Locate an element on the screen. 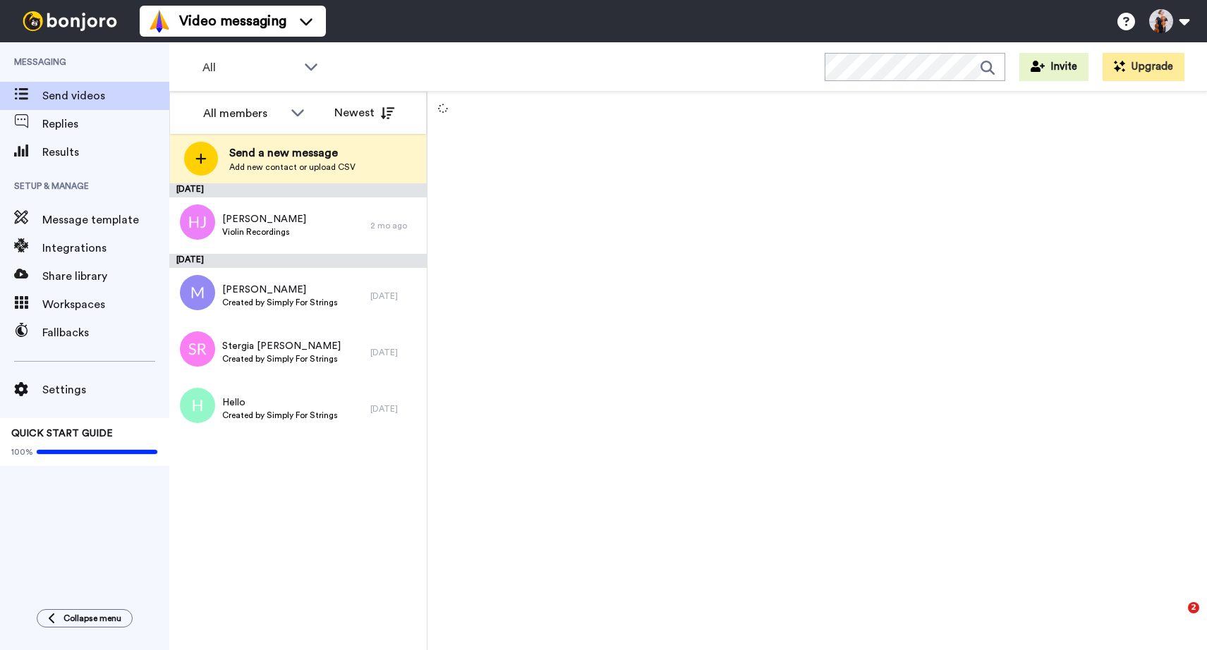 The image size is (1207, 650). img: sr.png is located at coordinates (198, 349).